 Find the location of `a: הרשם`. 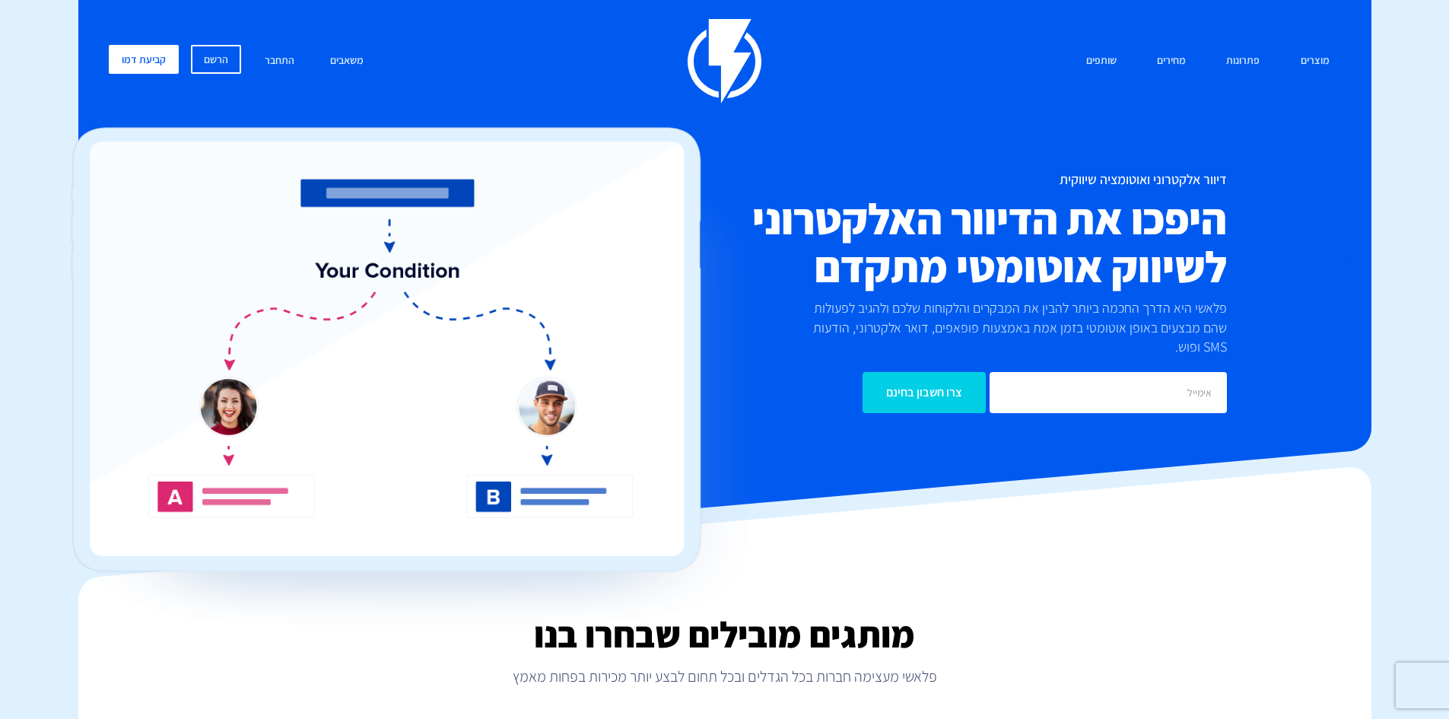

a: הרשם is located at coordinates (216, 59).